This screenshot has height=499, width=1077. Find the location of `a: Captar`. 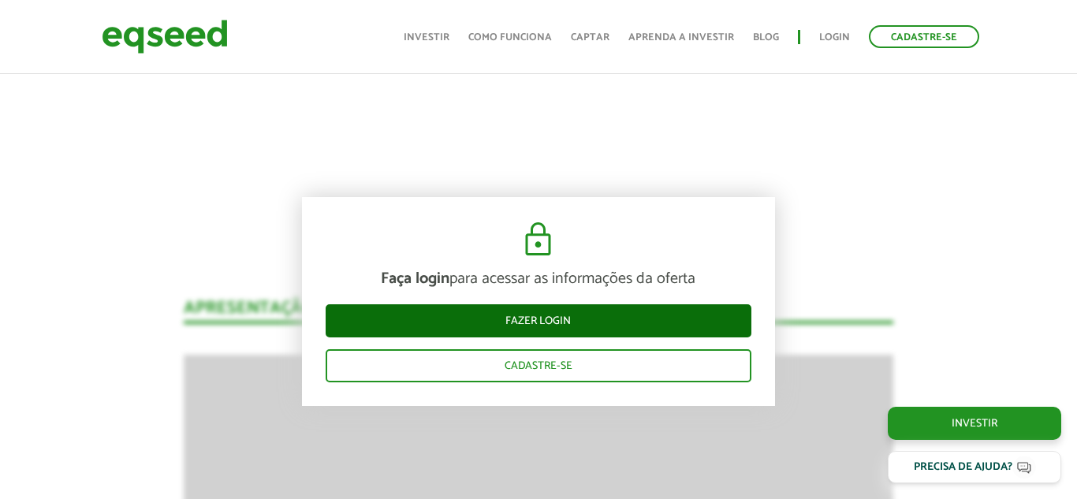

a: Captar is located at coordinates (590, 37).